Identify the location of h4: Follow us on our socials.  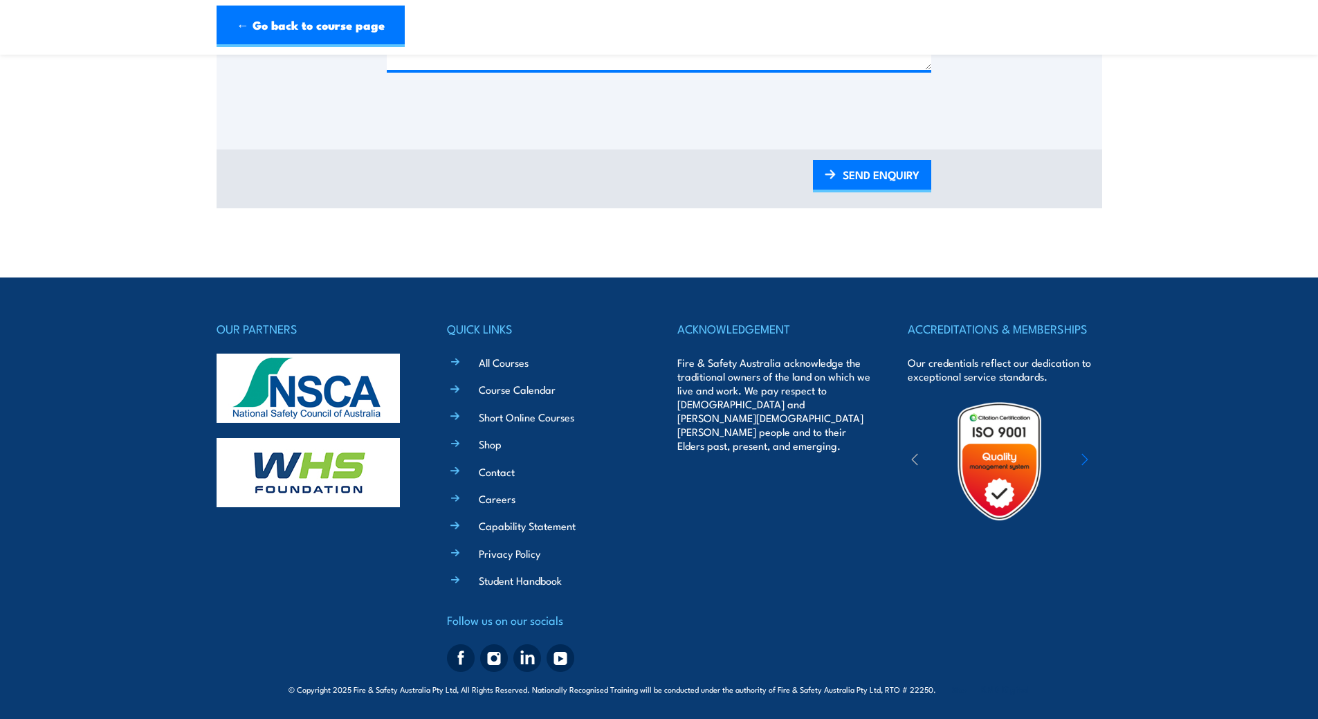
(544, 620).